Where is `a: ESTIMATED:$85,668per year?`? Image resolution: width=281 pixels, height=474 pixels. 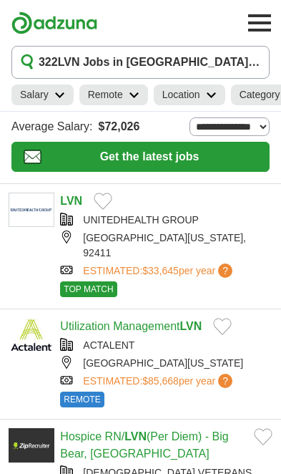
a: ESTIMATED:$85,668per year? is located at coordinates (159, 381).